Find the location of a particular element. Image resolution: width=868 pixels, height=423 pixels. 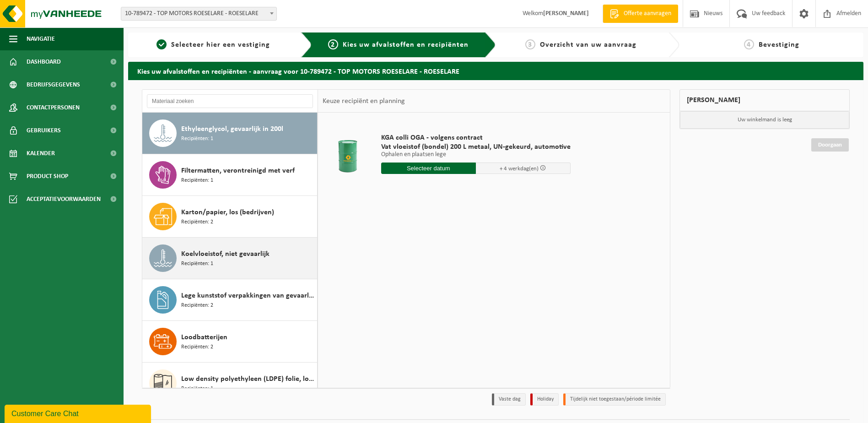

span: Overzicht van uw aanvraag is located at coordinates (588, 45).